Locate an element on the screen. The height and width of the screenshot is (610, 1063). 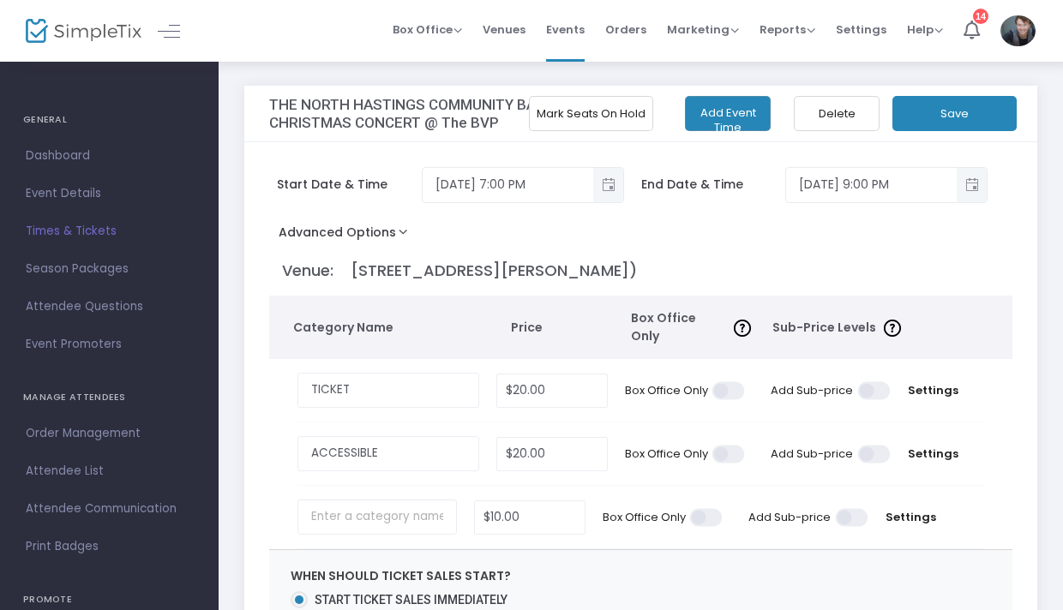
span: Event Promoters is located at coordinates (109, 344).